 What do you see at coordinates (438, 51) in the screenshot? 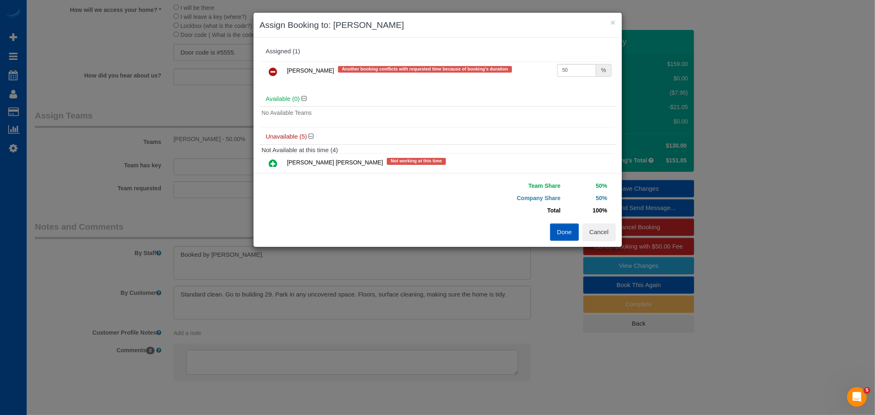
I see `div: Assigned (1)` at bounding box center [438, 51].